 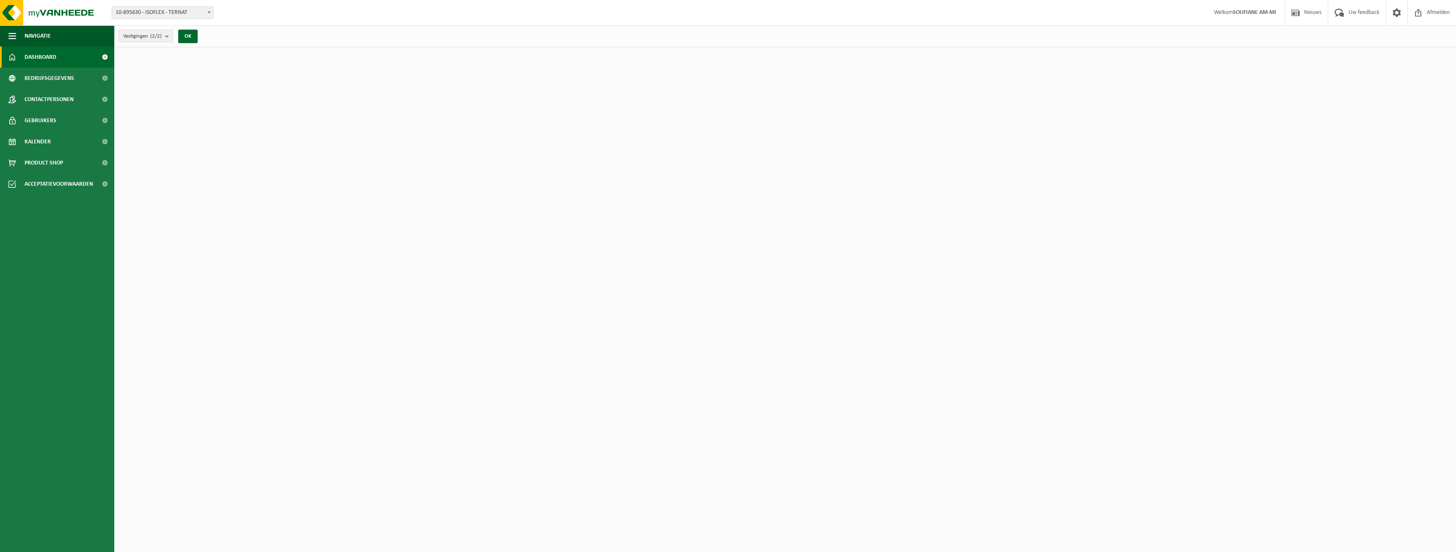 What do you see at coordinates (44, 163) in the screenshot?
I see `span: Product Shop` at bounding box center [44, 163].